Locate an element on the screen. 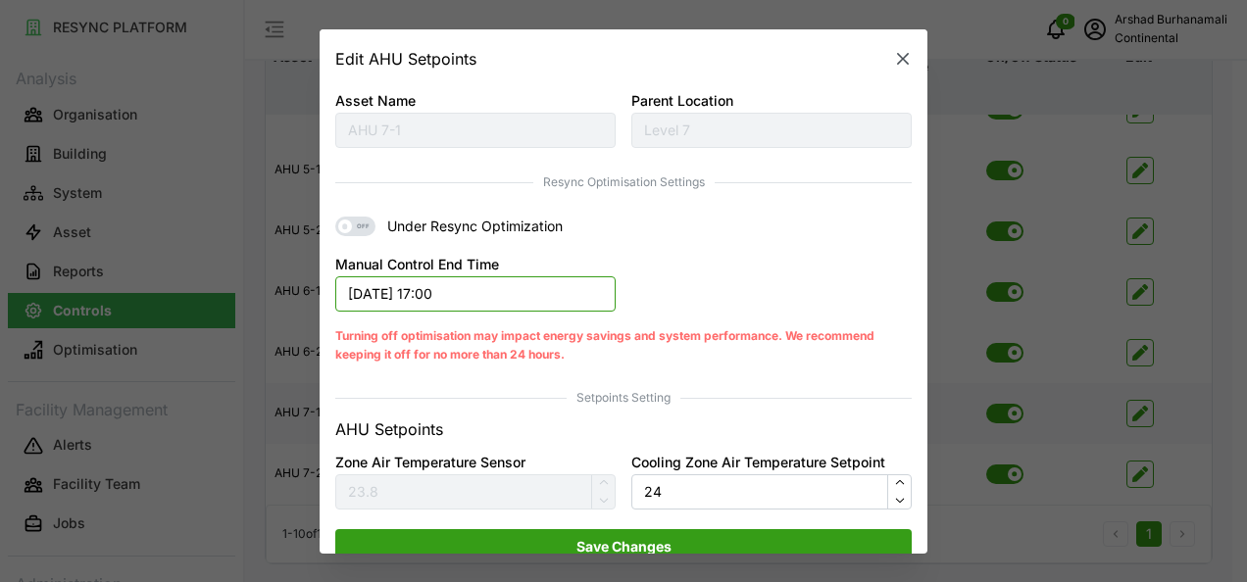 The height and width of the screenshot is (582, 1247). label: Parent Location is located at coordinates (682, 101).